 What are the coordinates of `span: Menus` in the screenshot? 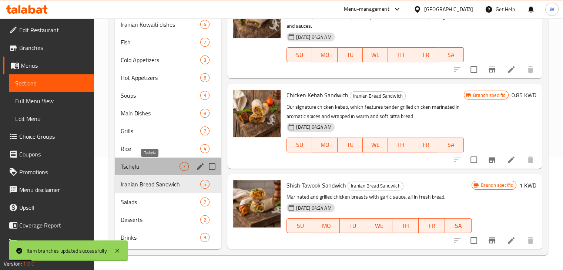 It's located at (54, 65).